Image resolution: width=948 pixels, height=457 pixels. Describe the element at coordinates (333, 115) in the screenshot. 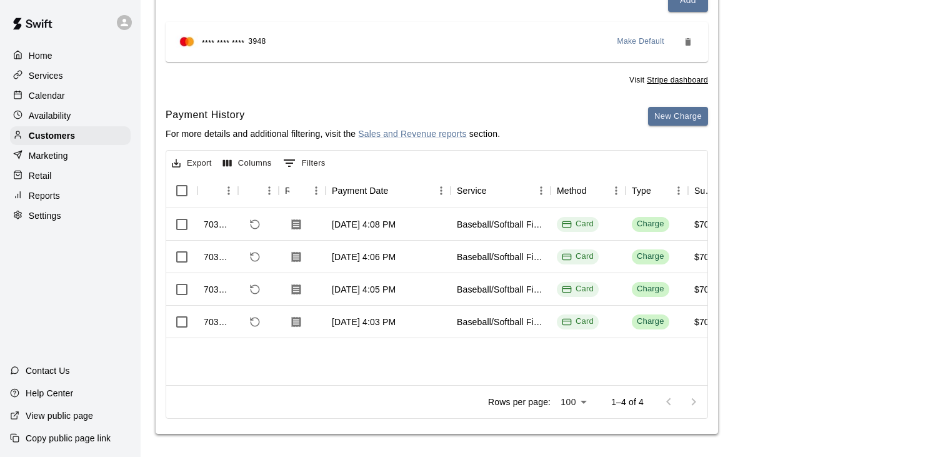

I see `h6: Payment History` at that location.